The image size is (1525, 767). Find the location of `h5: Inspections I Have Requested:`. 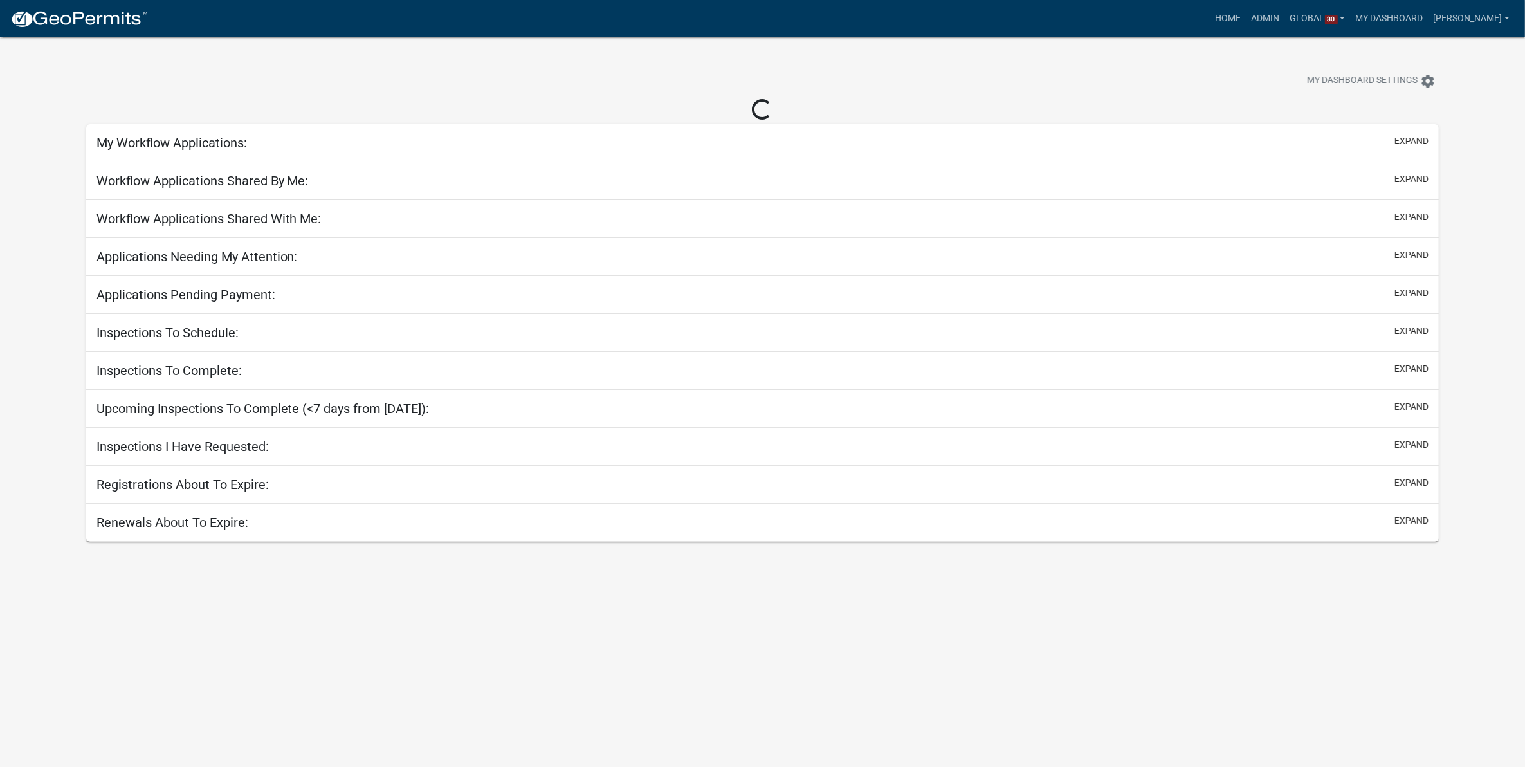

h5: Inspections I Have Requested: is located at coordinates (183, 446).